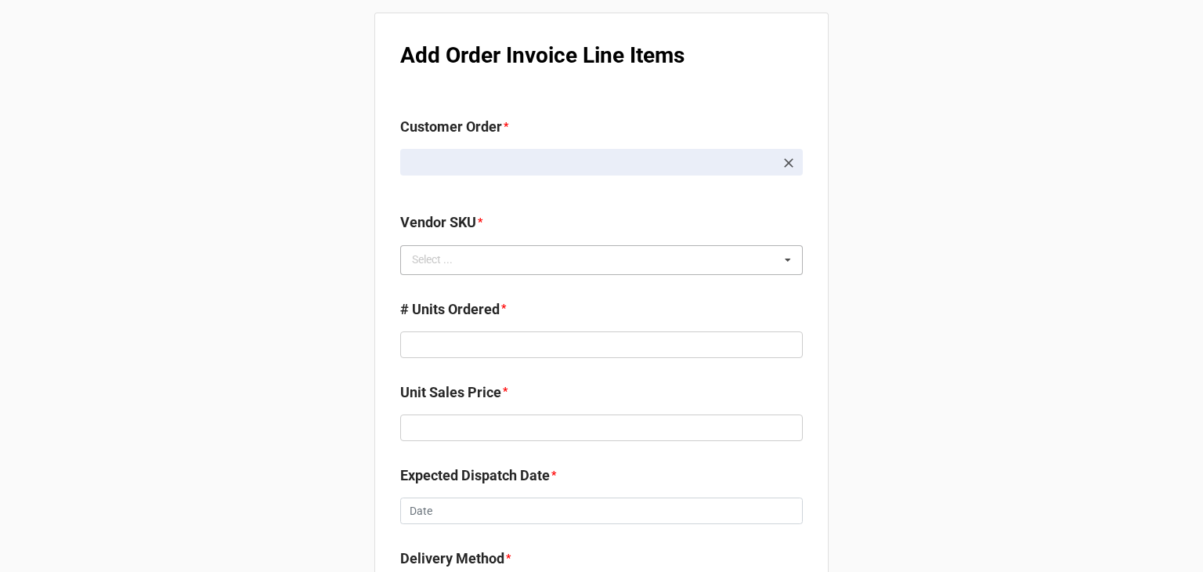 The height and width of the screenshot is (572, 1203). I want to click on div: Select ..., so click(442, 259).